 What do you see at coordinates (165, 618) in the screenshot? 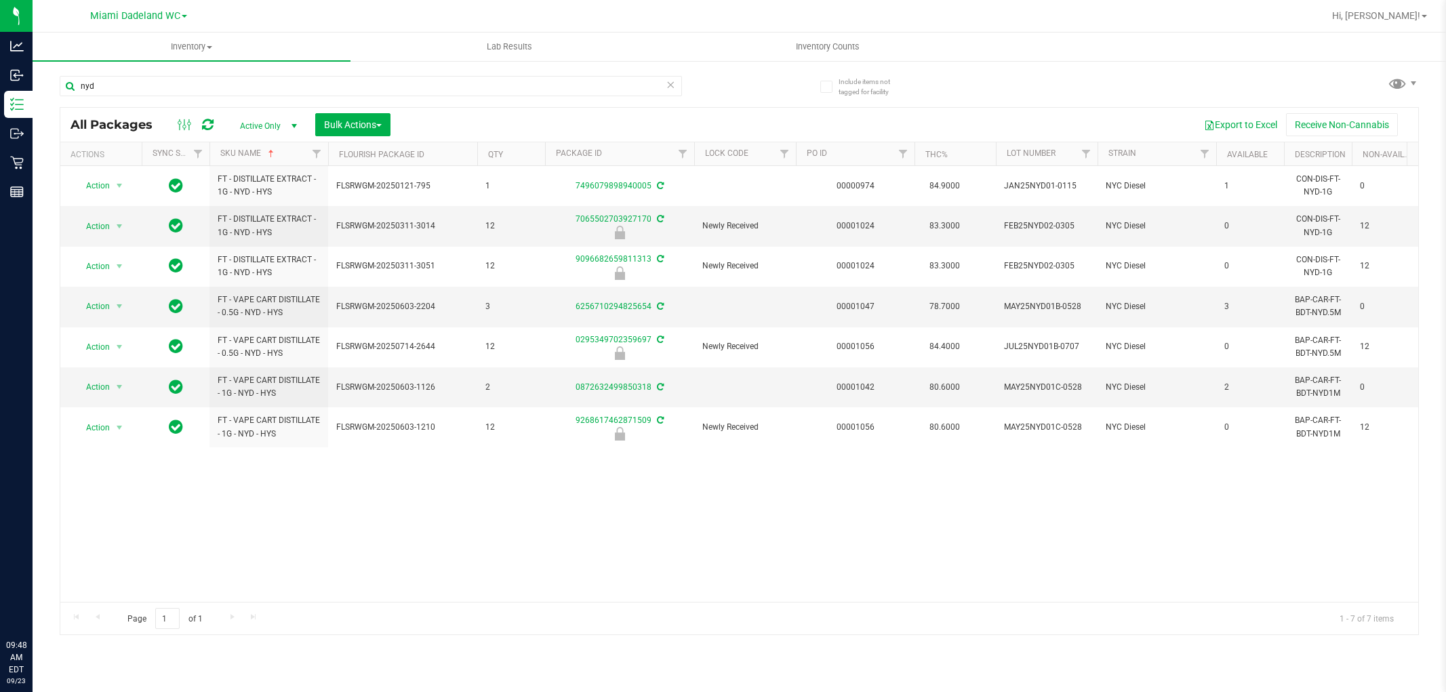
I see `span: Page of 1` at bounding box center [165, 618].